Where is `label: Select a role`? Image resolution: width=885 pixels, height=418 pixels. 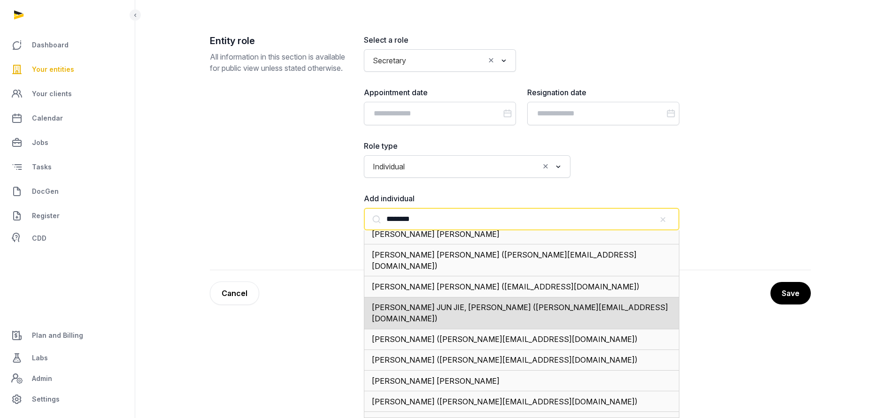
label: Select a role is located at coordinates (440, 40).